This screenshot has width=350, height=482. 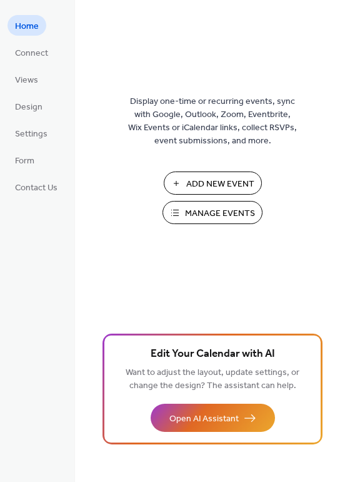 What do you see at coordinates (29, 106) in the screenshot?
I see `a: Design` at bounding box center [29, 106].